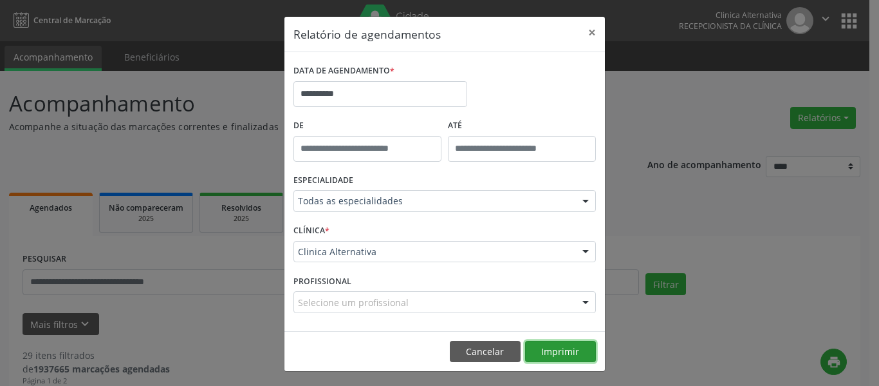  I want to click on span: Todas as especialidades, so click(434, 201).